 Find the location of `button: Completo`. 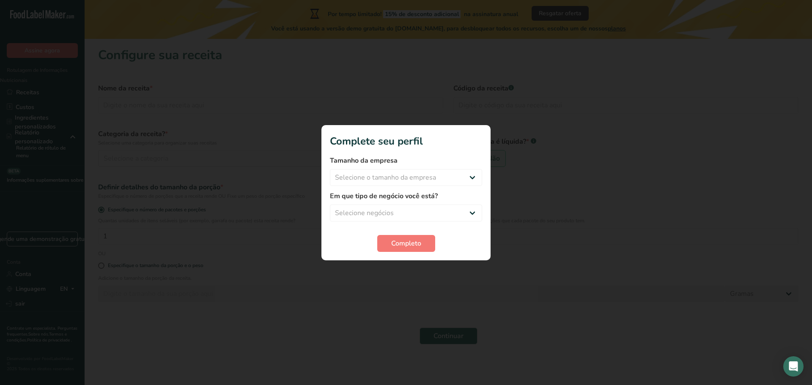

button: Completo is located at coordinates (406, 243).